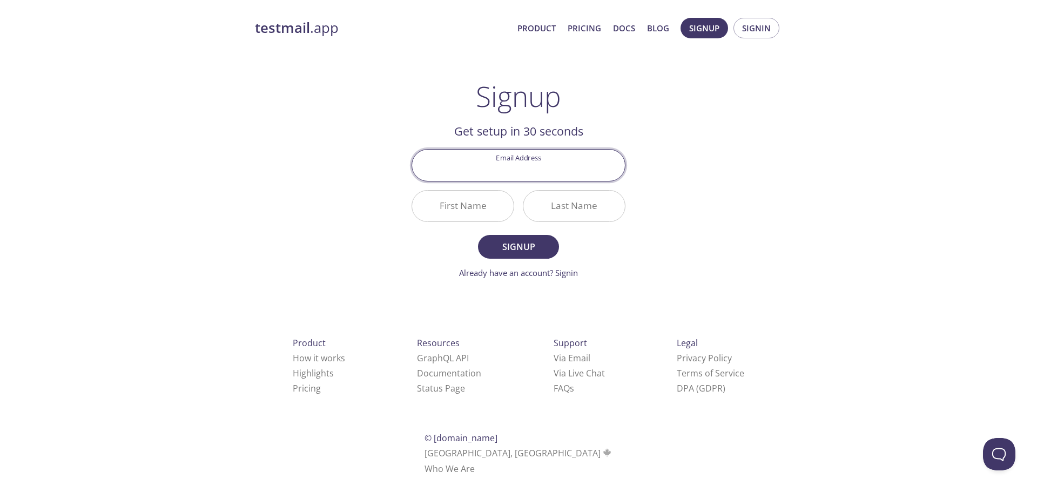 This screenshot has width=1037, height=492. What do you see at coordinates (658, 28) in the screenshot?
I see `a: Blog` at bounding box center [658, 28].